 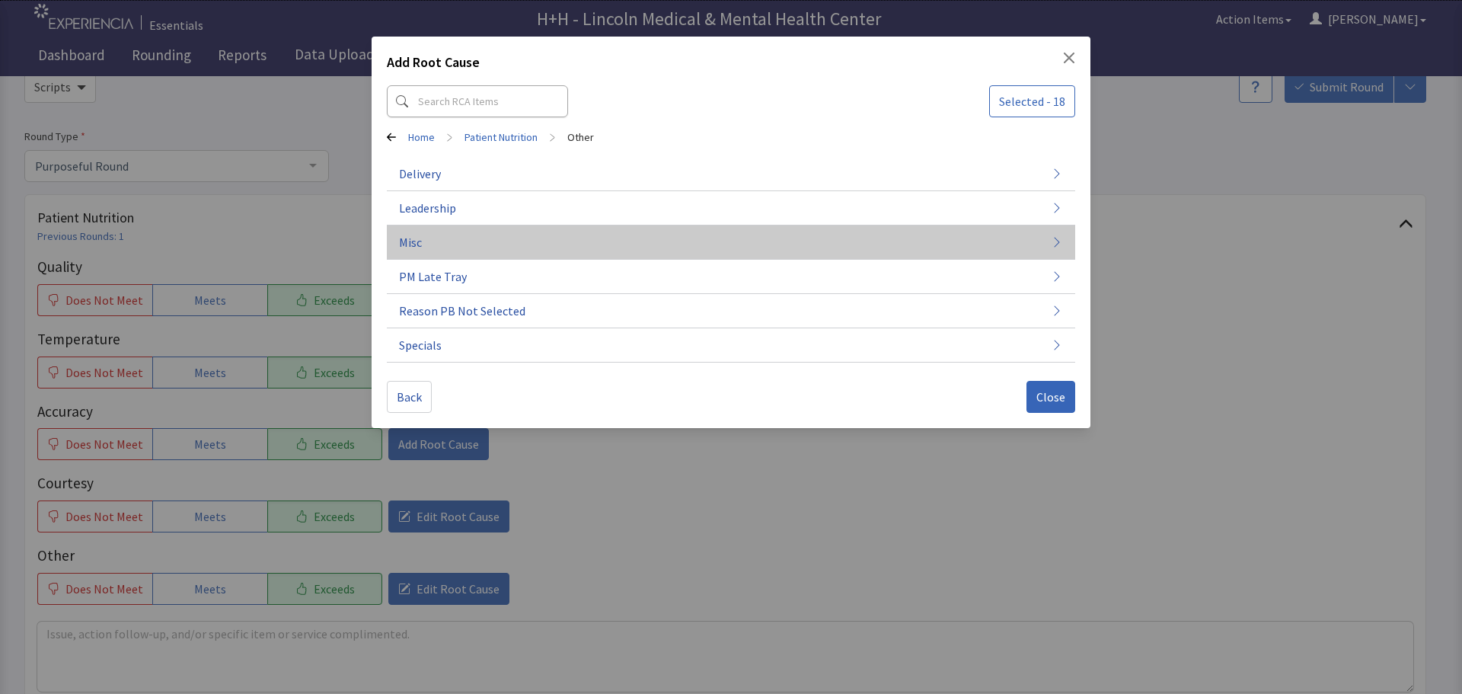 I want to click on a: Other, so click(x=580, y=137).